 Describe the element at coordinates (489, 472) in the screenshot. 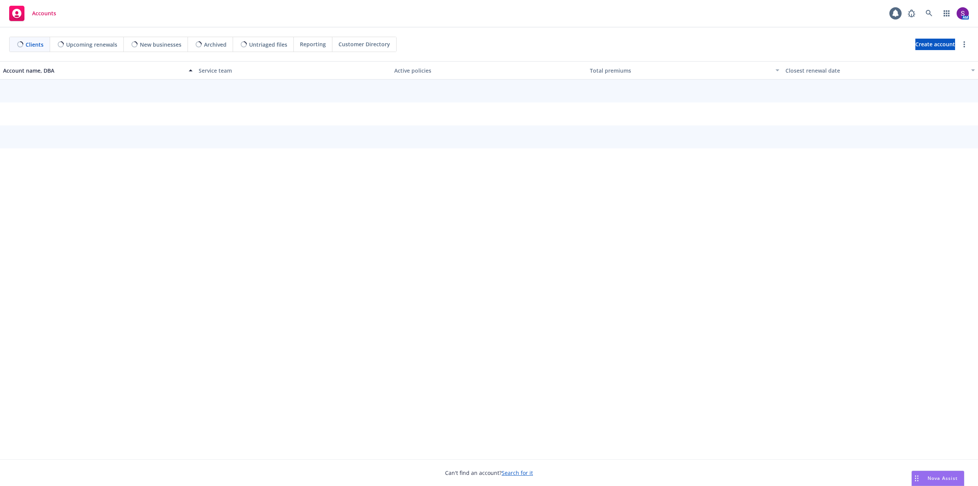

I see `span: Can't find an account?` at that location.